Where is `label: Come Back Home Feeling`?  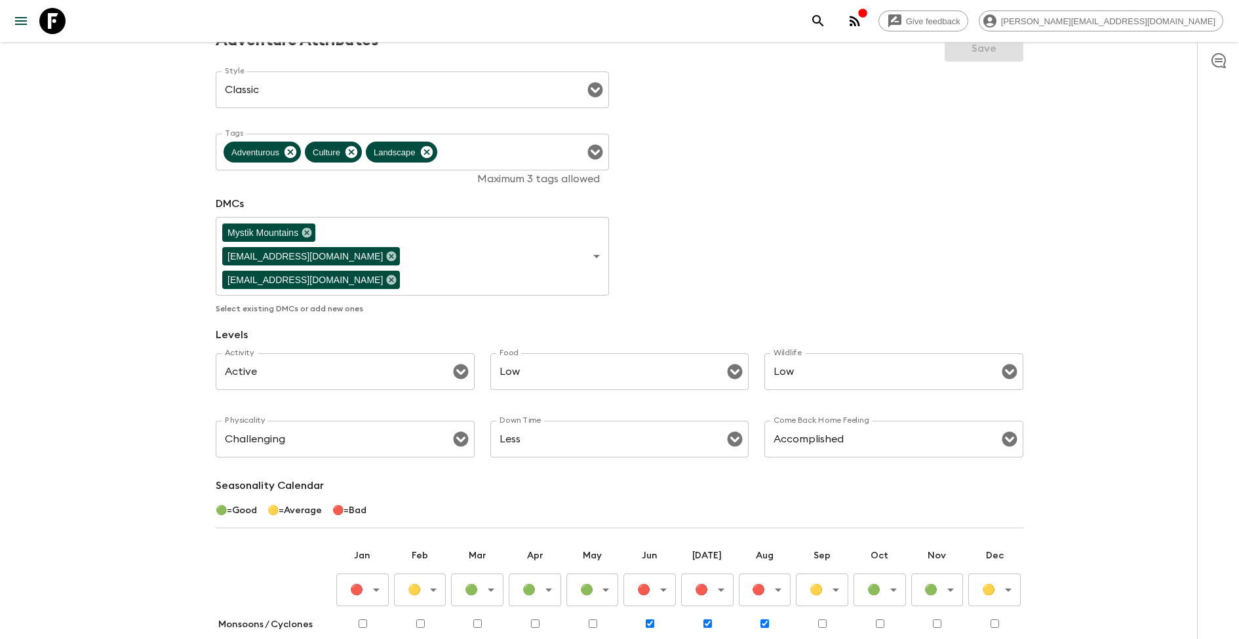 label: Come Back Home Feeling is located at coordinates (821, 420).